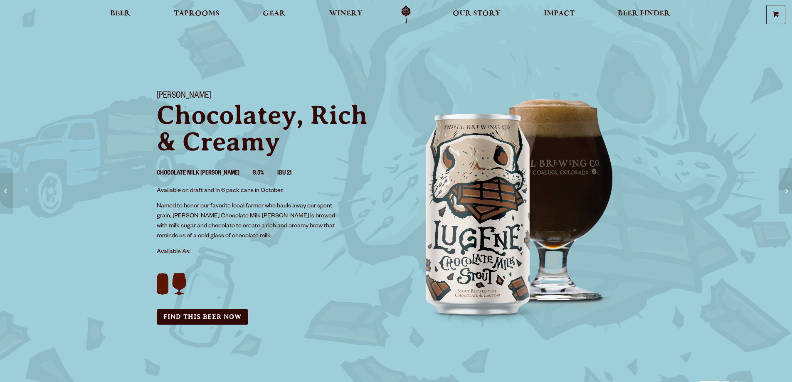 The image size is (792, 382). What do you see at coordinates (559, 14) in the screenshot?
I see `span: Impact` at bounding box center [559, 14].